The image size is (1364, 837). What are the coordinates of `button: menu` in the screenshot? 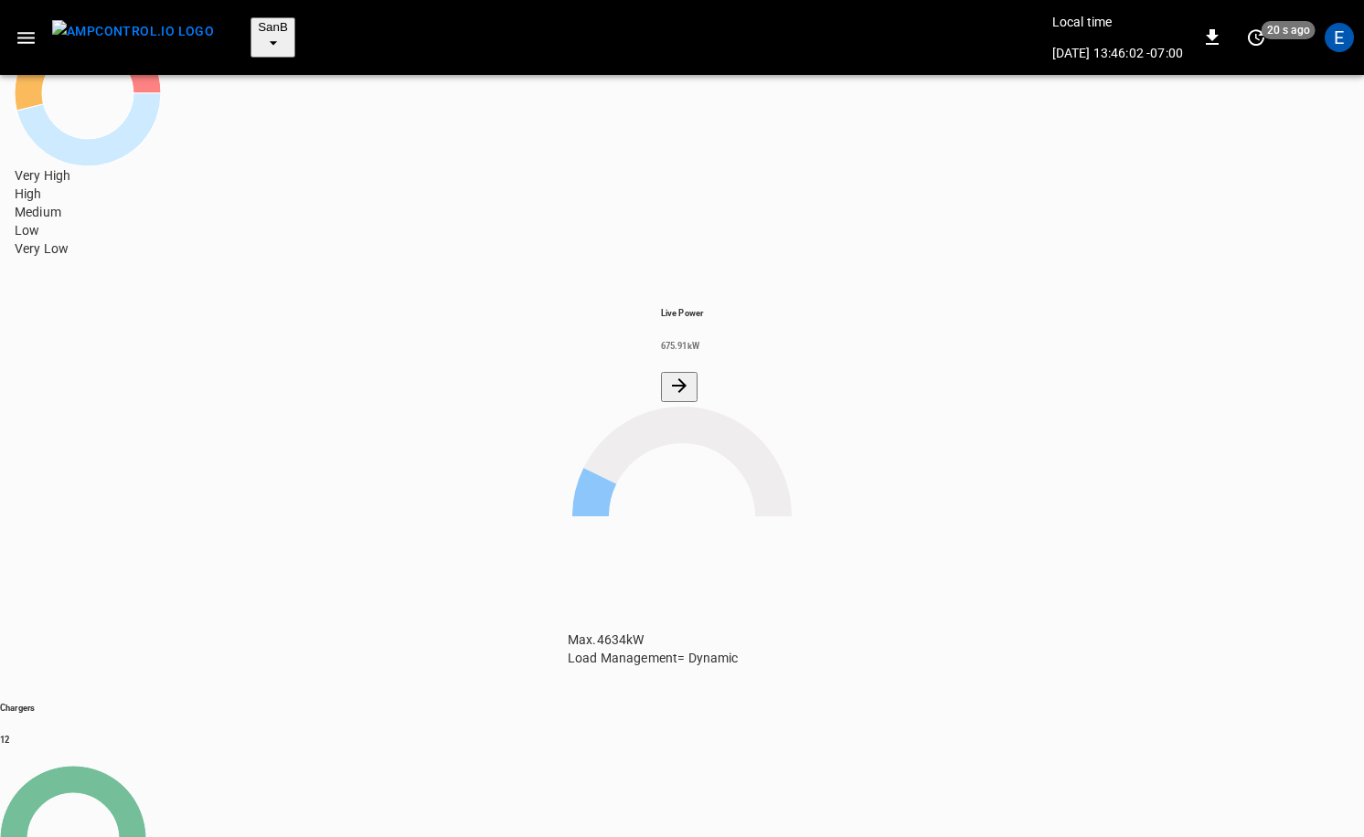 It's located at (133, 37).